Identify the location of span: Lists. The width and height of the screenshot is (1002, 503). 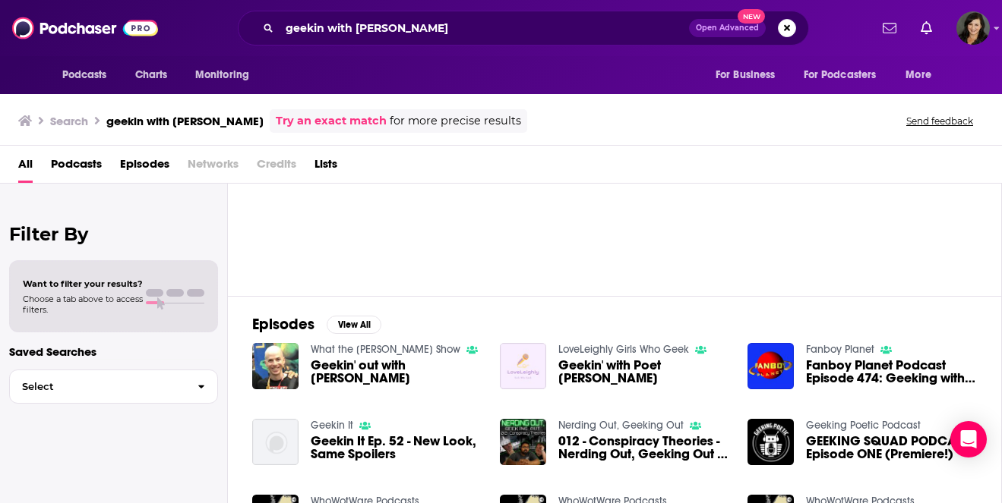
(326, 167).